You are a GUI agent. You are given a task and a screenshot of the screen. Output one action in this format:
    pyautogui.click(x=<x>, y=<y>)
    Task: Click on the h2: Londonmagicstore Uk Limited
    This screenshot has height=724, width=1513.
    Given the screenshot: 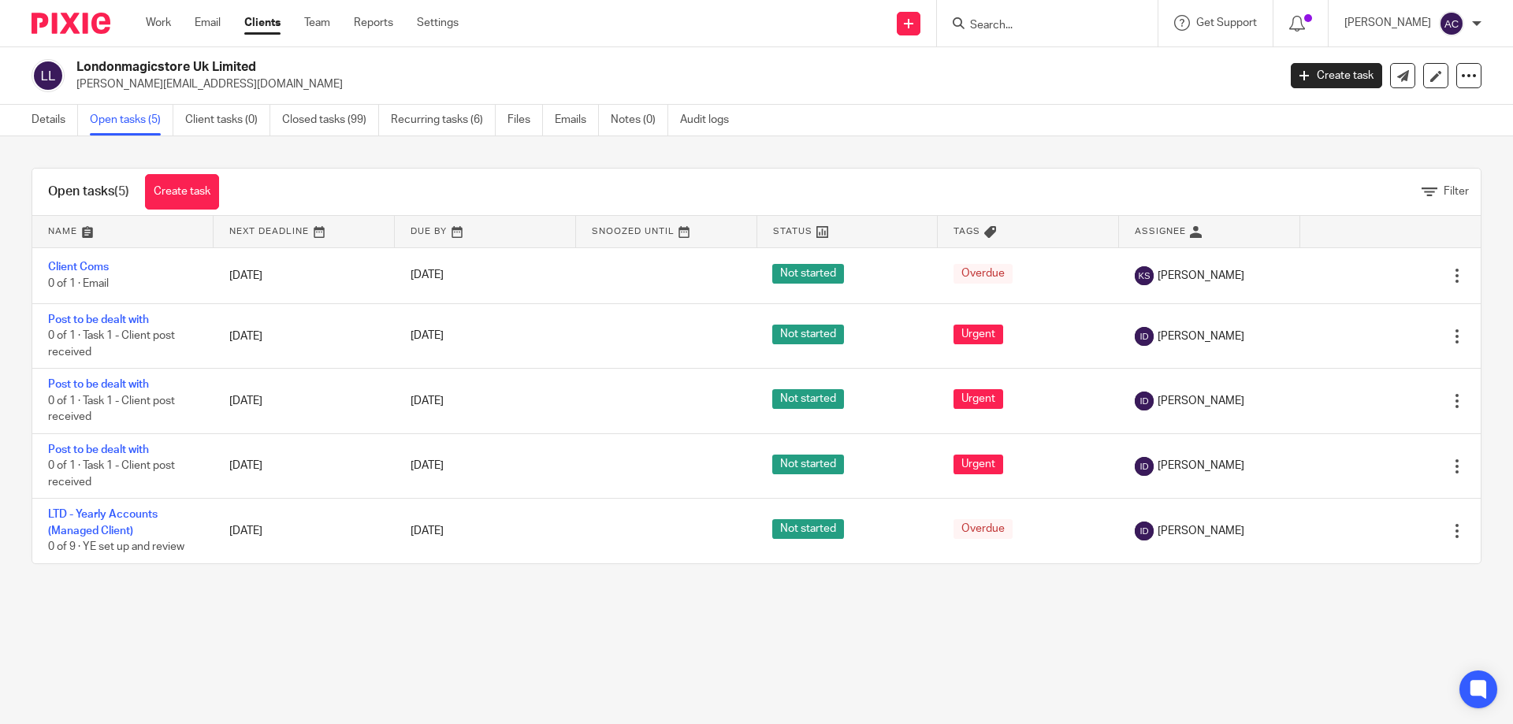 What is the action you would take?
    pyautogui.click(x=552, y=67)
    